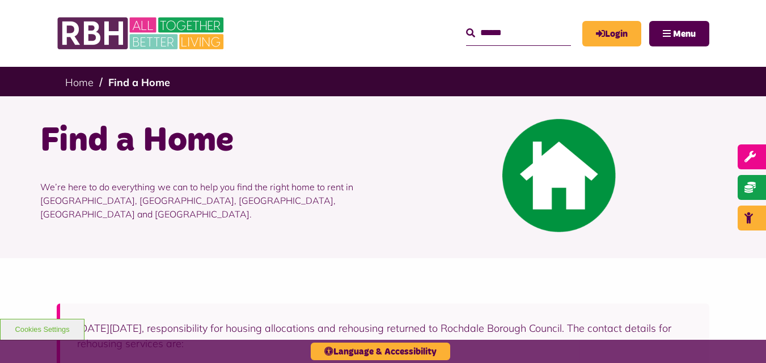 The width and height of the screenshot is (766, 363). I want to click on a: Find a Home, so click(139, 82).